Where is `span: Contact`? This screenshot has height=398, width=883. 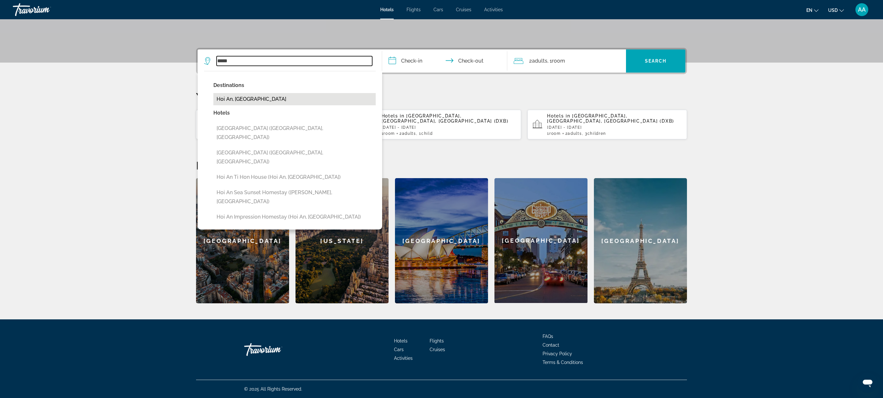 span: Contact is located at coordinates (551, 345).